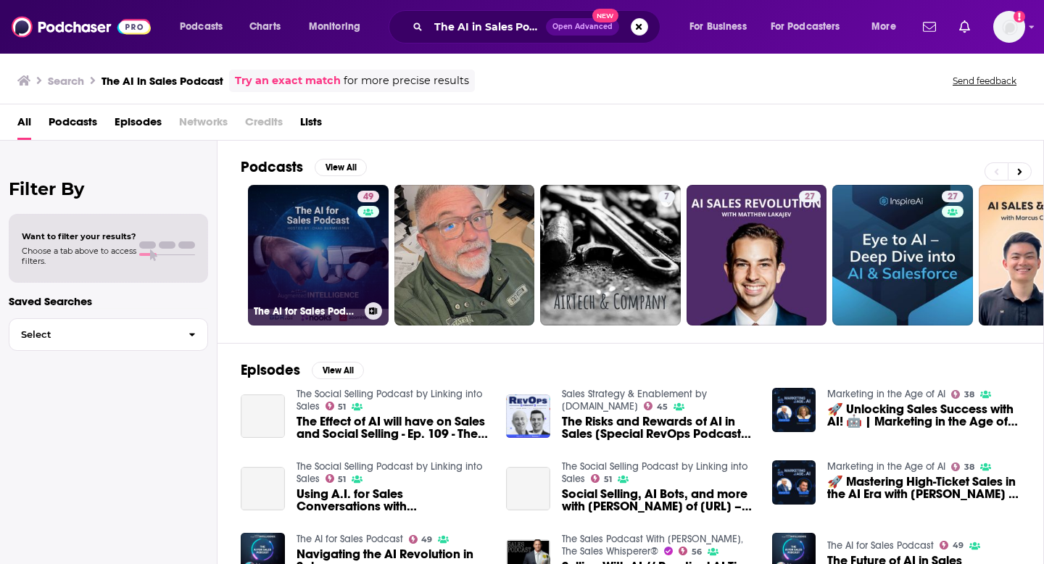 This screenshot has height=564, width=1044. Describe the element at coordinates (634, 400) in the screenshot. I see `a: Sales Strategy & Enablement by Revenue.io` at that location.